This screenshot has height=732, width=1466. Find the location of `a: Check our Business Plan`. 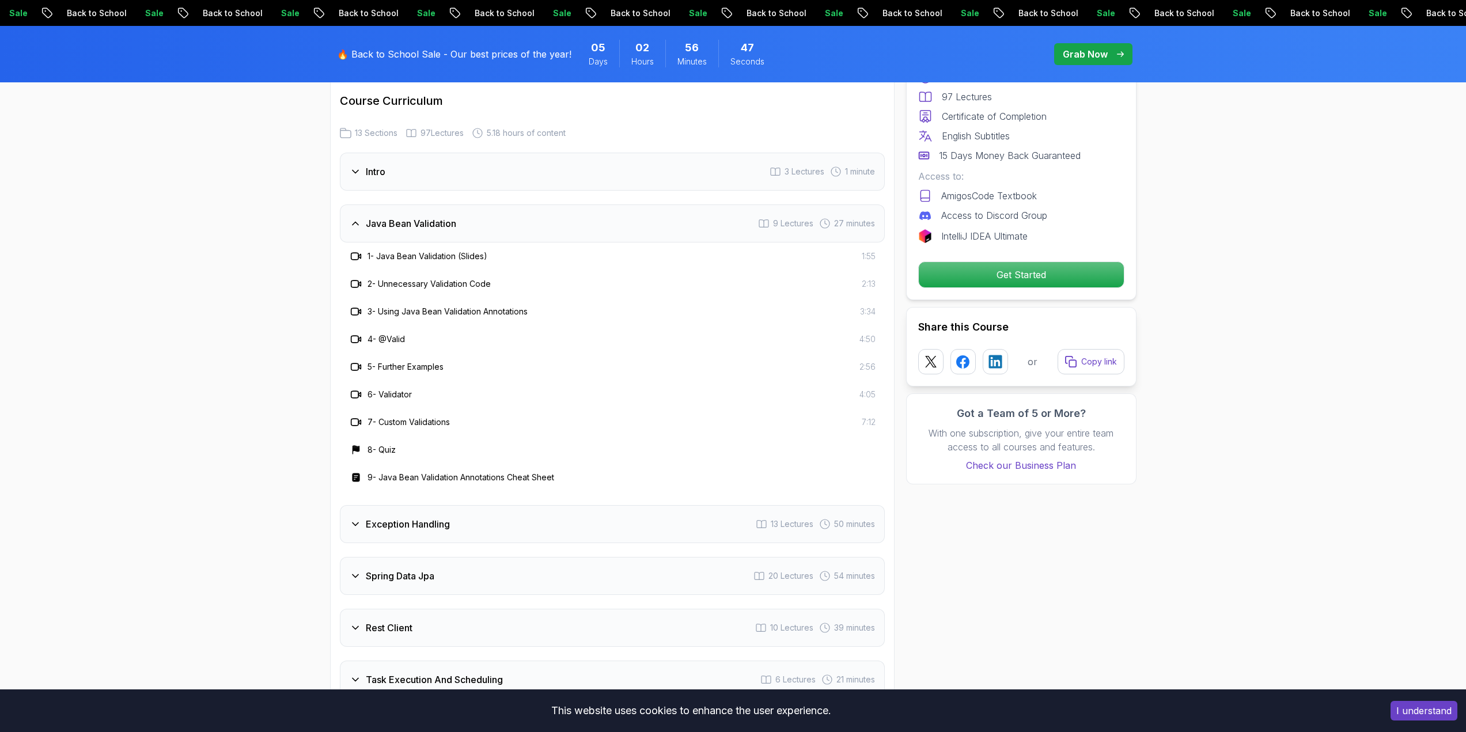

a: Check our Business Plan is located at coordinates (1022, 466).